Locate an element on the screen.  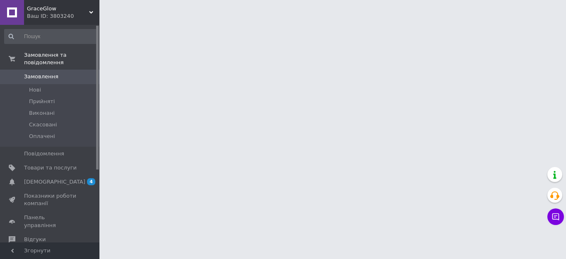
span: GraceGlow is located at coordinates (58, 9).